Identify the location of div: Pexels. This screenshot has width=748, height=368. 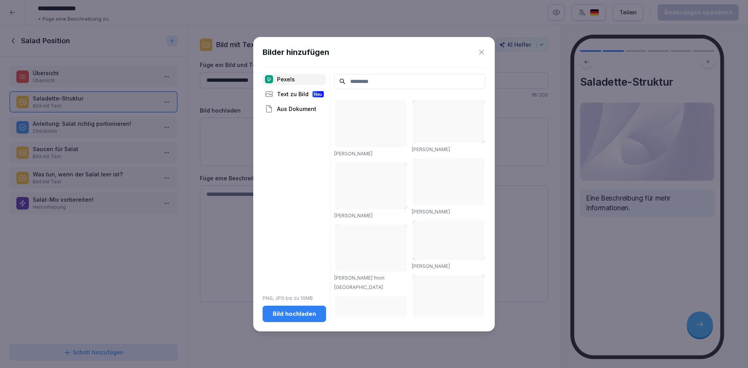
(294, 79).